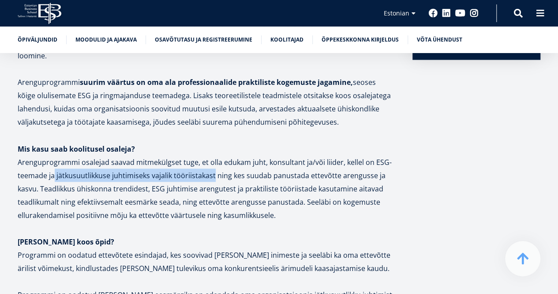 This screenshot has height=294, width=558. What do you see at coordinates (106, 40) in the screenshot?
I see `a: Moodulid ja ajakava` at bounding box center [106, 40].